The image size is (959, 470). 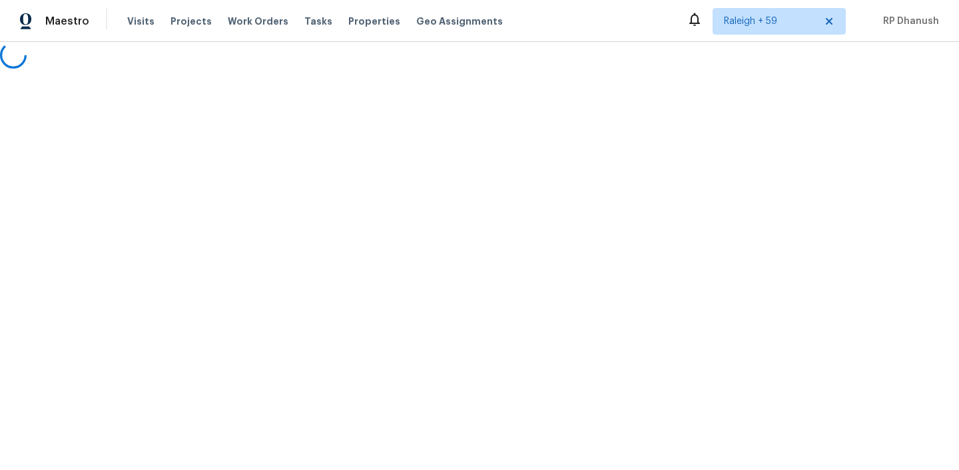 What do you see at coordinates (191, 21) in the screenshot?
I see `span: Projects` at bounding box center [191, 21].